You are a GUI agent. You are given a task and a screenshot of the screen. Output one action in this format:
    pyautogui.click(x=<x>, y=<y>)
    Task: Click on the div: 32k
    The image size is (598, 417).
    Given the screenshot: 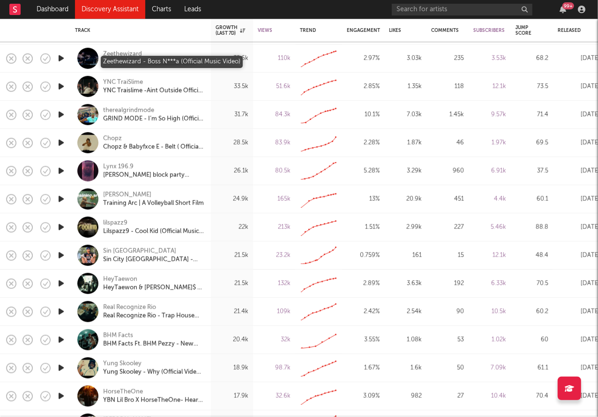 What is the action you would take?
    pyautogui.click(x=274, y=339)
    